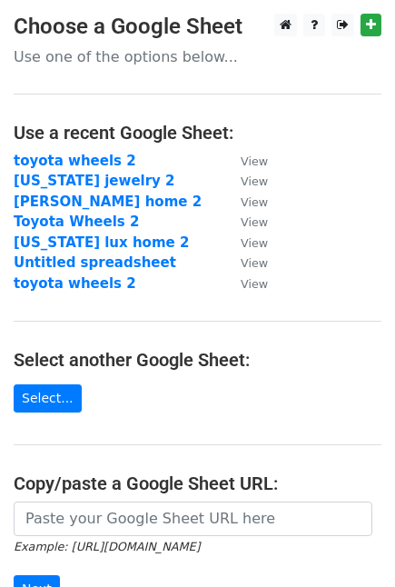 This screenshot has height=587, width=395. What do you see at coordinates (197, 483) in the screenshot?
I see `h4: Copy/paste a Google Sheet URL:` at bounding box center [197, 483].